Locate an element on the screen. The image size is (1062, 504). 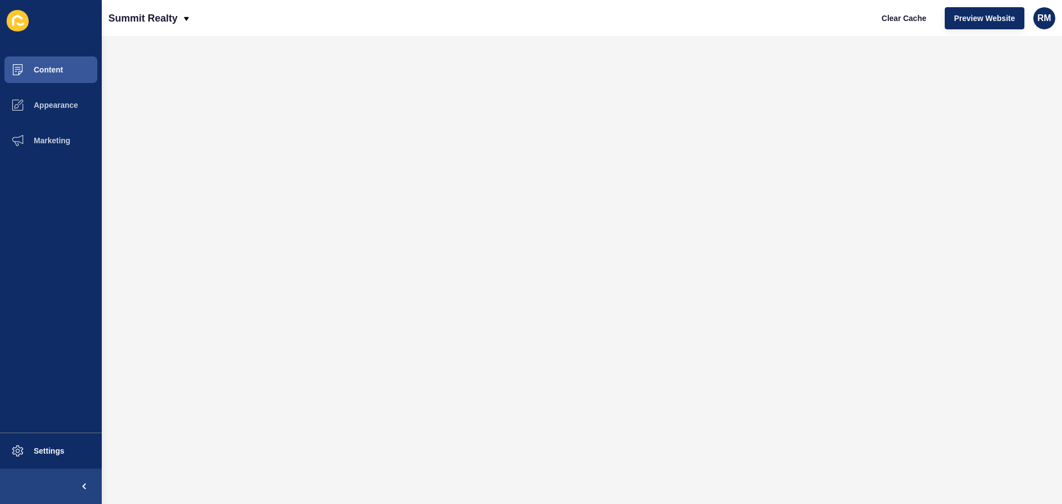
span: RM is located at coordinates (1045, 18).